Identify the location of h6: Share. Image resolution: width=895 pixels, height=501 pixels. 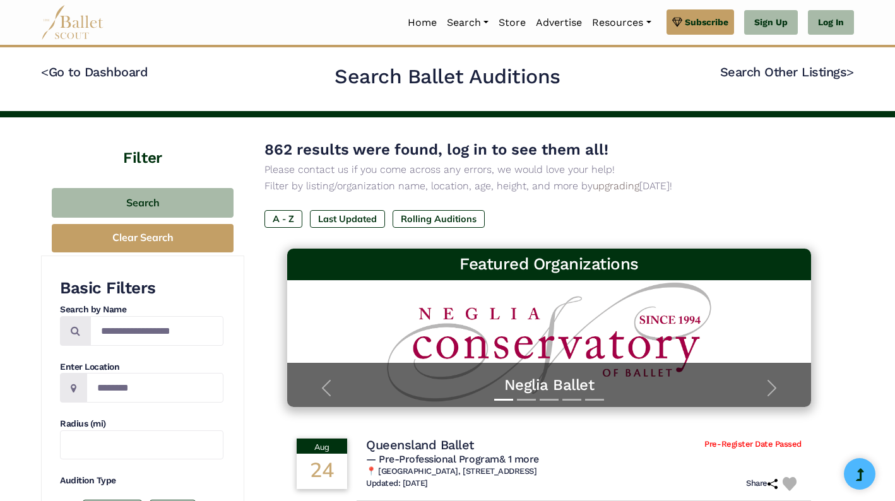
(762, 484).